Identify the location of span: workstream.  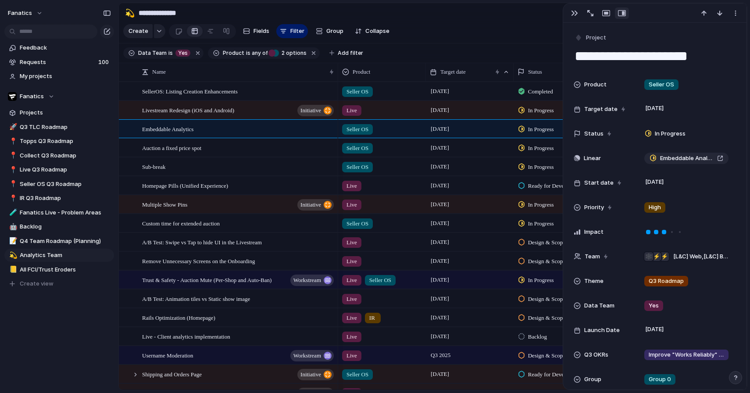
(307, 356).